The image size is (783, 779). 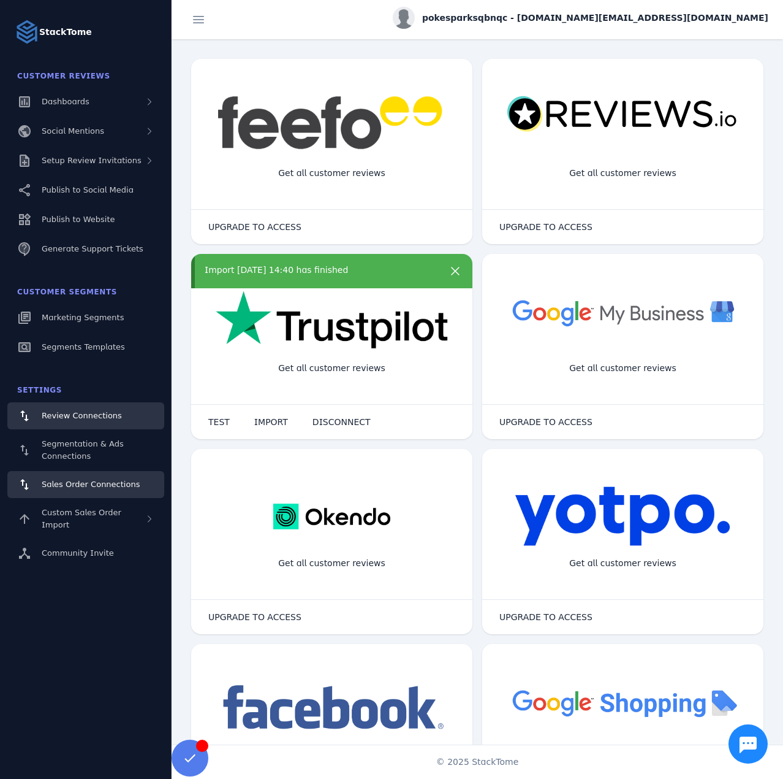 What do you see at coordinates (332, 123) in the screenshot?
I see `img: feefo.png` at bounding box center [332, 123].